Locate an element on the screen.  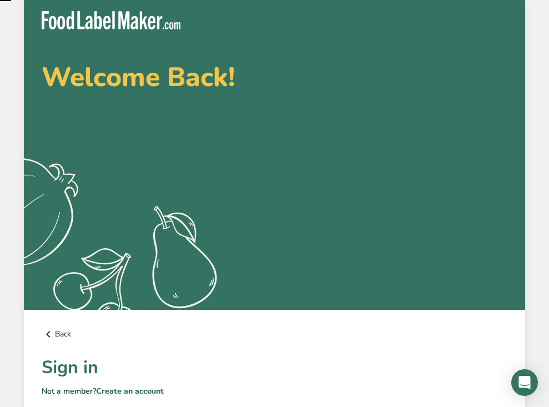
div: Open Intercom Messenger is located at coordinates (525, 383).